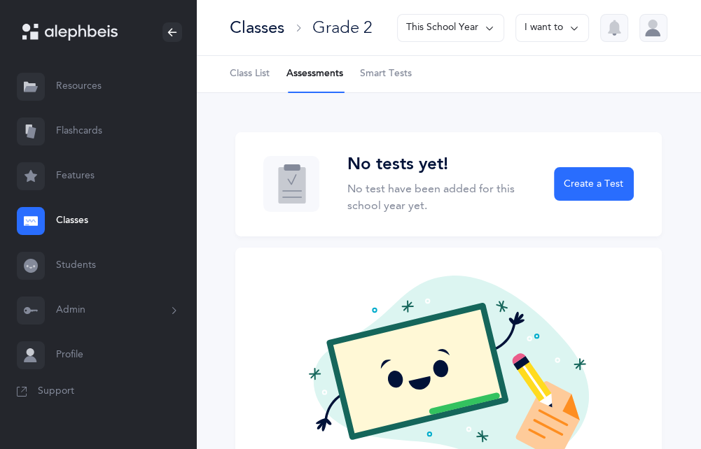 The image size is (701, 449). I want to click on div: Grade 2, so click(342, 27).